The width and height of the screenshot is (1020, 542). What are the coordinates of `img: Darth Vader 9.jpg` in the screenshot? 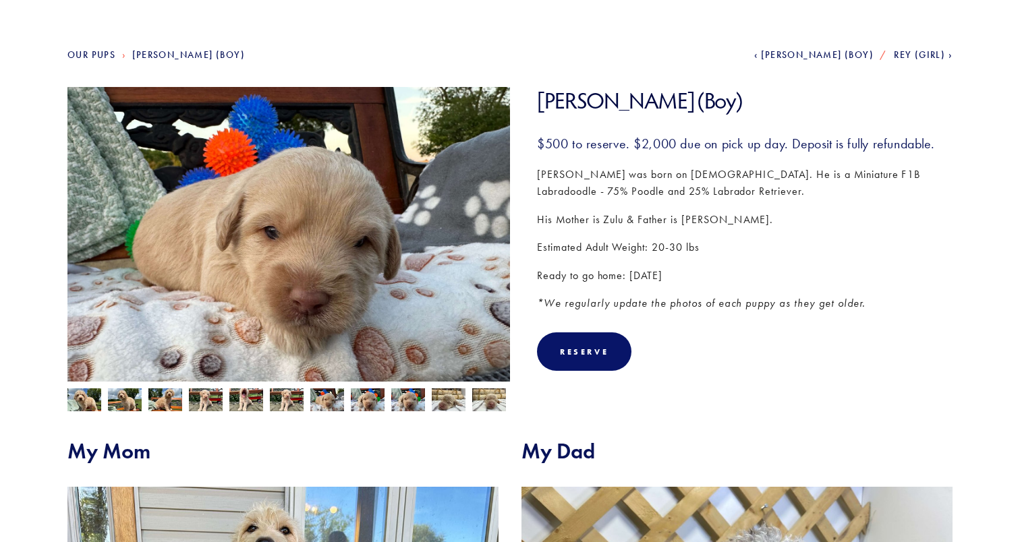 It's located at (84, 401).